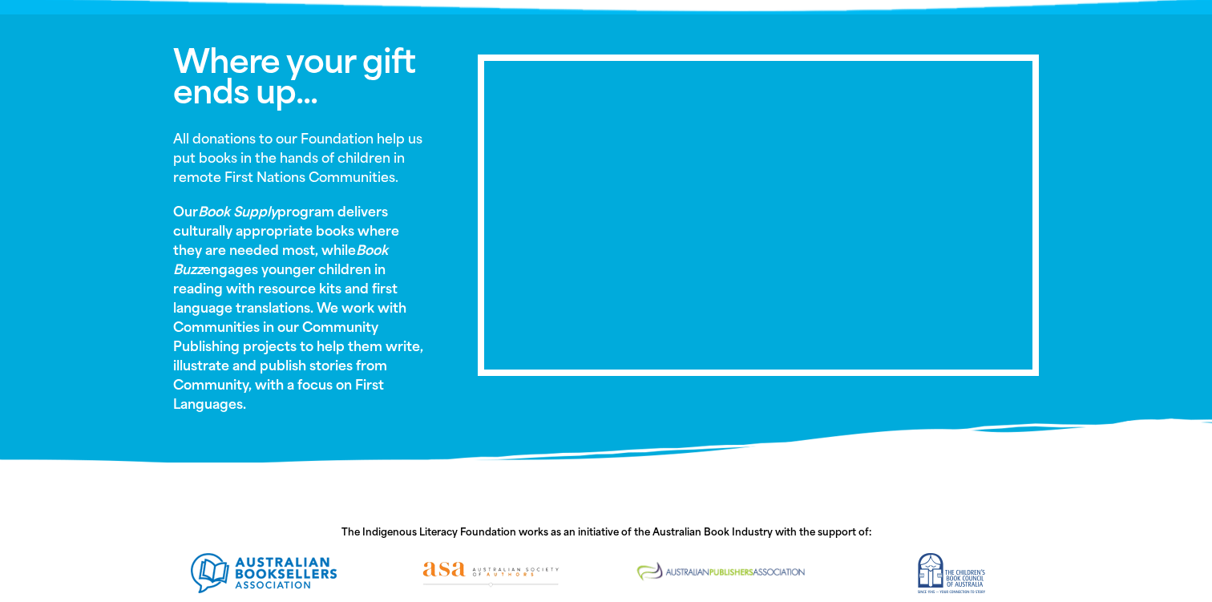  What do you see at coordinates (294, 77) in the screenshot?
I see `span: Where your gift ends up...` at bounding box center [294, 77].